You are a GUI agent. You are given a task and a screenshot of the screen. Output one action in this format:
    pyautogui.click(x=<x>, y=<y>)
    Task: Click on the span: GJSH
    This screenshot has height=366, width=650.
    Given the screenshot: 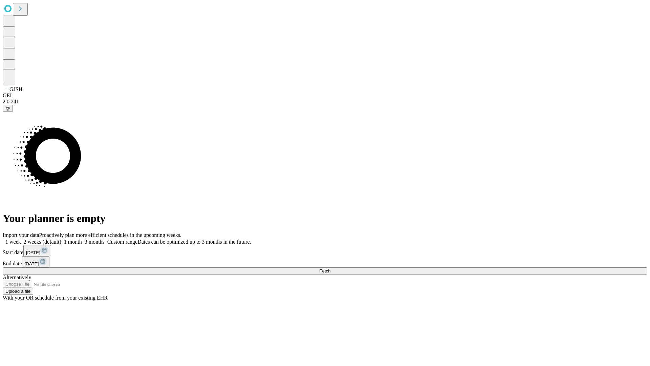 What is the action you would take?
    pyautogui.click(x=16, y=89)
    